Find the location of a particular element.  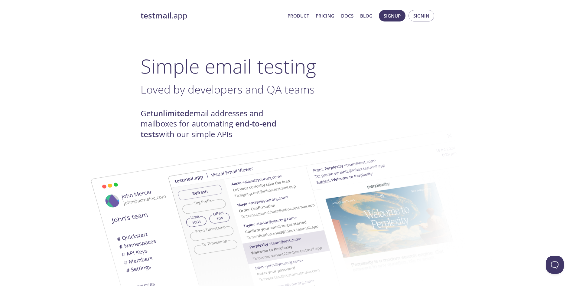

strong: unlimited is located at coordinates (171, 113).